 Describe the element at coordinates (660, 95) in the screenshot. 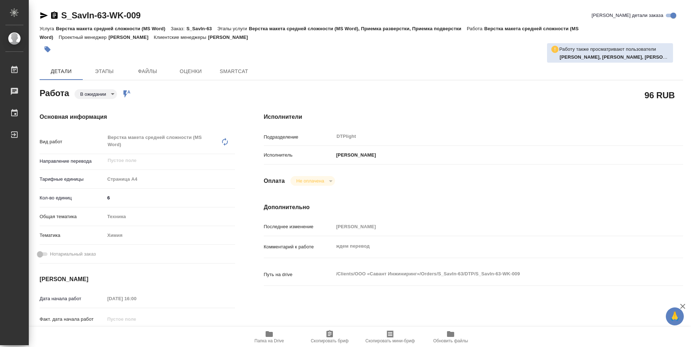

I see `h2: 96 RUB` at that location.